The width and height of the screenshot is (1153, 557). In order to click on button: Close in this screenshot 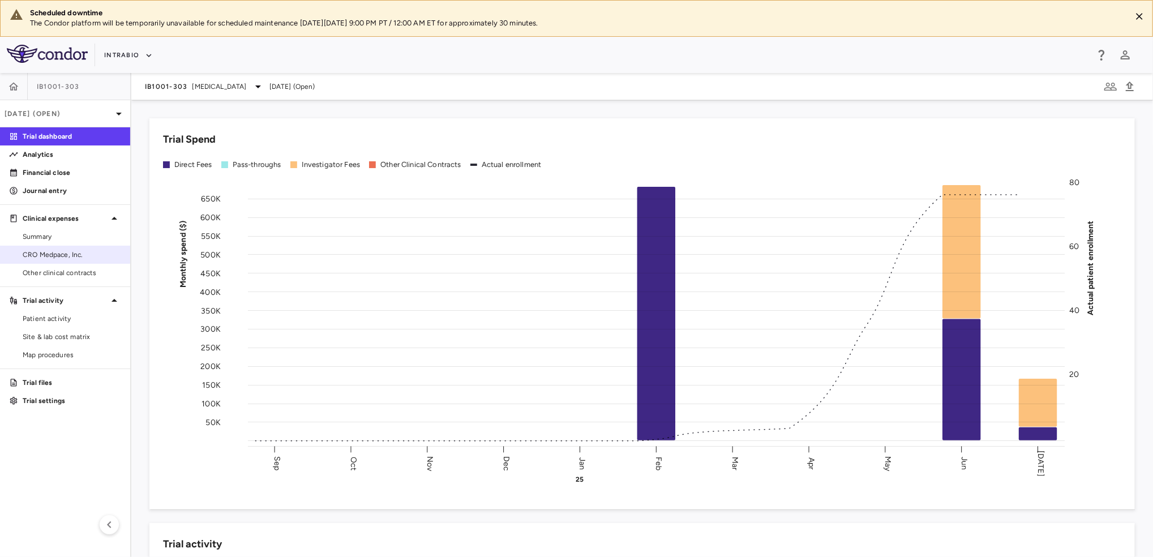, I will do `click(1139, 16)`.